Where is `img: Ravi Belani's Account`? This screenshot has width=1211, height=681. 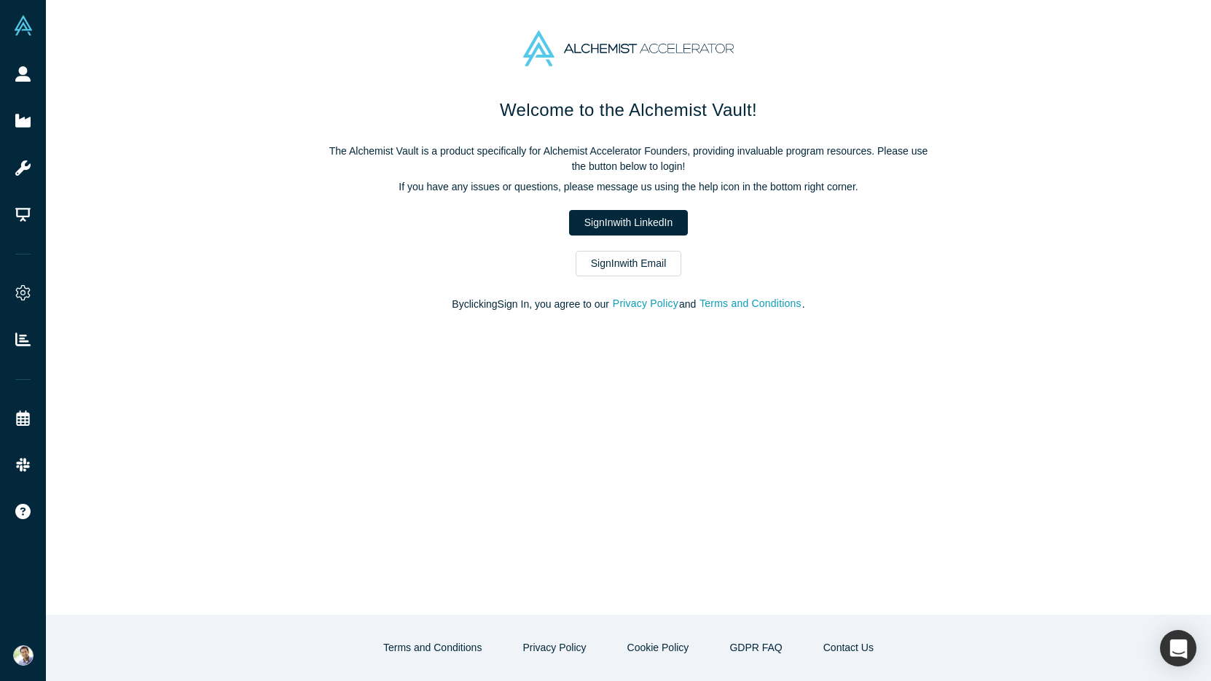
img: Ravi Belani's Account is located at coordinates (23, 655).